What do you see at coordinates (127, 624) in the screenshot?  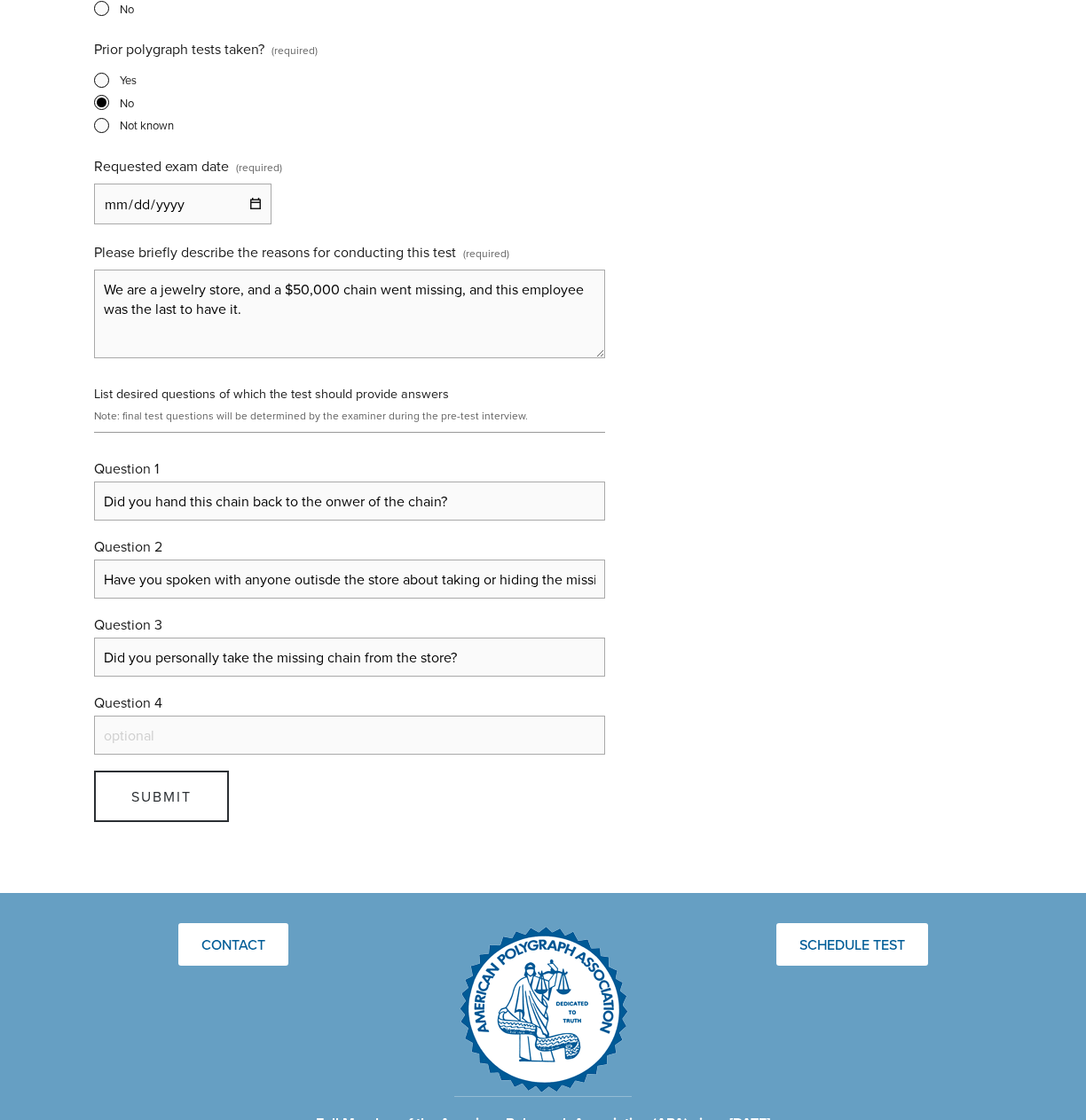 I see `span: Question 3` at bounding box center [127, 624].